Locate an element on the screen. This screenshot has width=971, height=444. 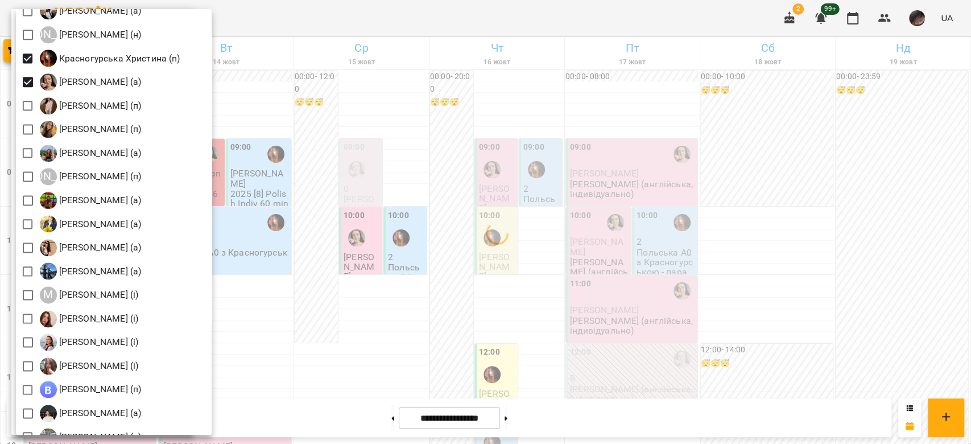
div: Матвіїшин Марта (і) is located at coordinates (89, 295).